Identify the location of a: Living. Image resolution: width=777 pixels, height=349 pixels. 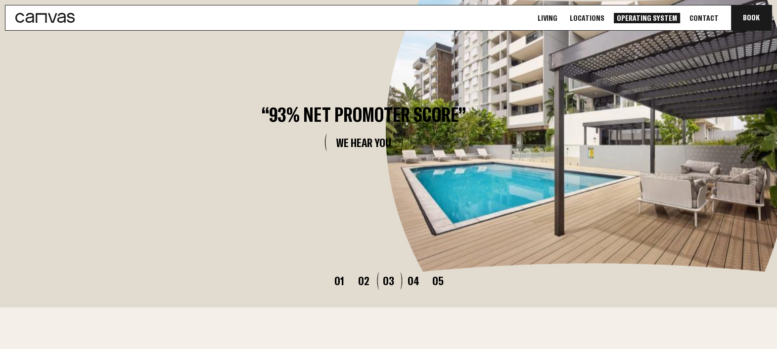
(548, 18).